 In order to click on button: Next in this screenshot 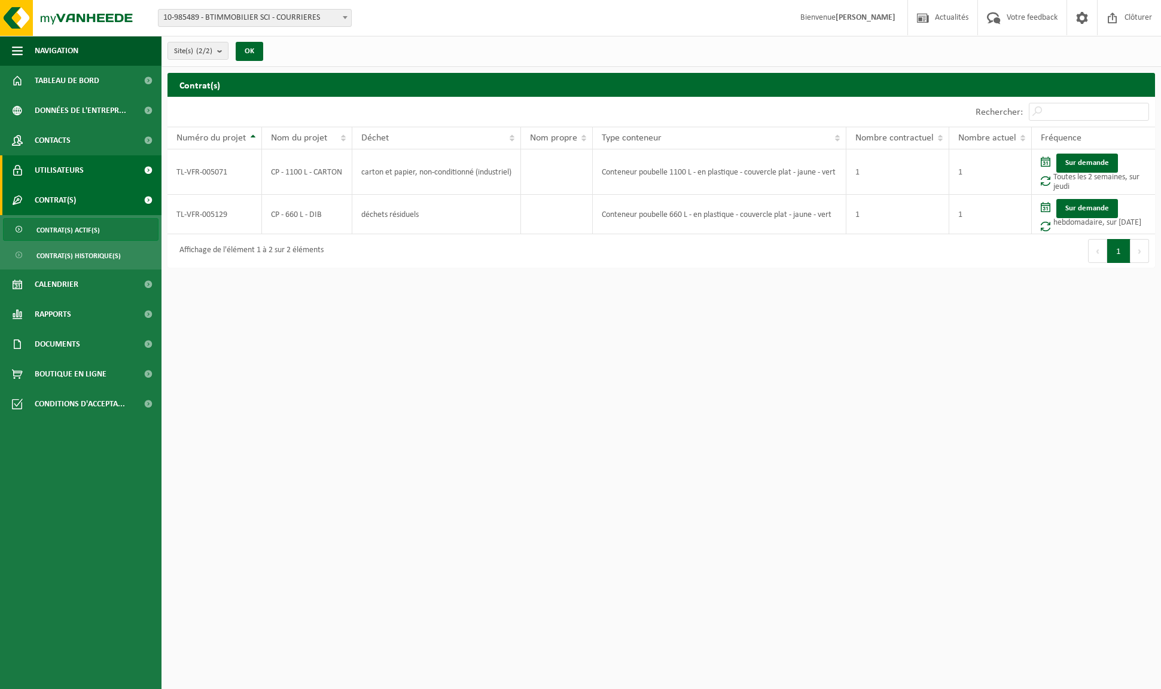, I will do `click(1139, 251)`.